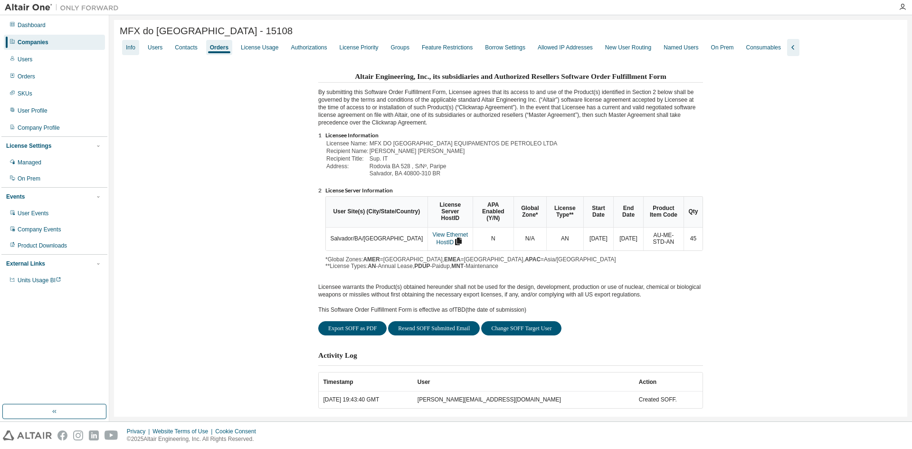  I want to click on div: License Usage, so click(259, 48).